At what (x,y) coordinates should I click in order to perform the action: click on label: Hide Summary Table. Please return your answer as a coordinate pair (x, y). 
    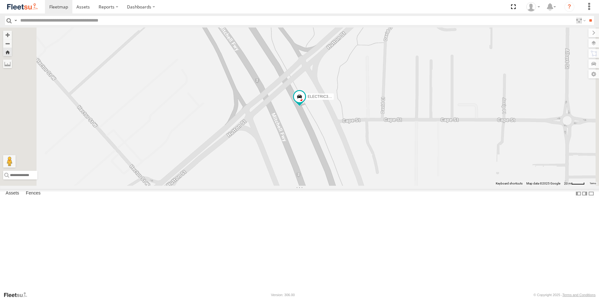
    Looking at the image, I should click on (592, 193).